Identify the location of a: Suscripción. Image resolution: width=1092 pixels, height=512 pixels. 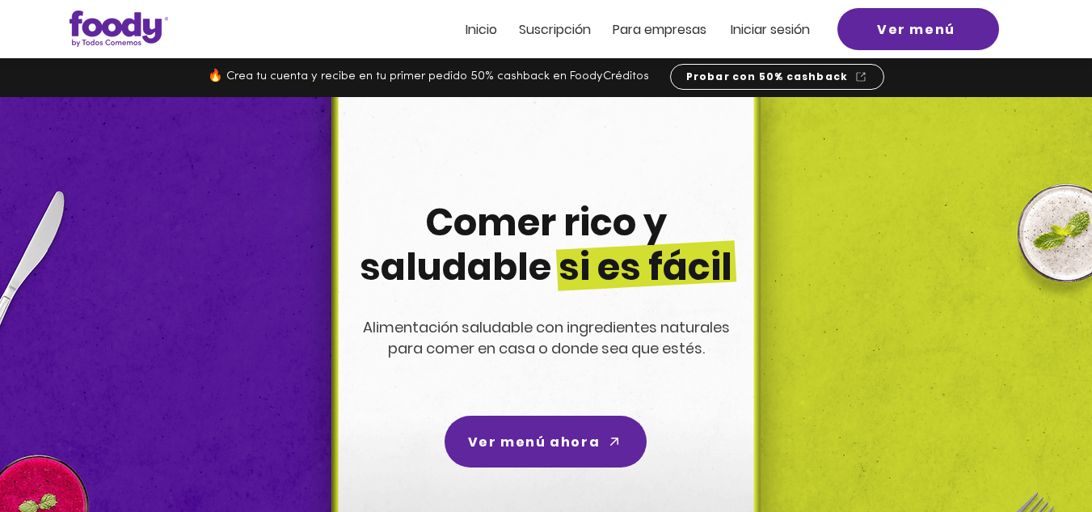
(554, 29).